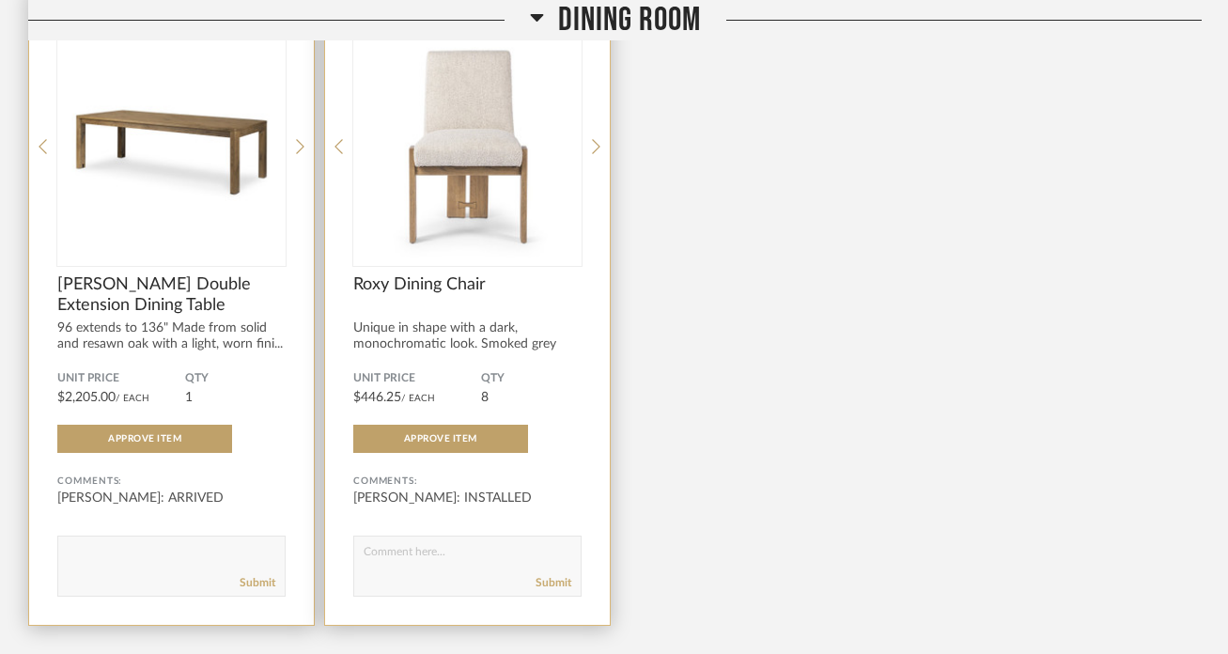 This screenshot has height=654, width=1228. Describe the element at coordinates (485, 398) in the screenshot. I see `span: 8` at that location.